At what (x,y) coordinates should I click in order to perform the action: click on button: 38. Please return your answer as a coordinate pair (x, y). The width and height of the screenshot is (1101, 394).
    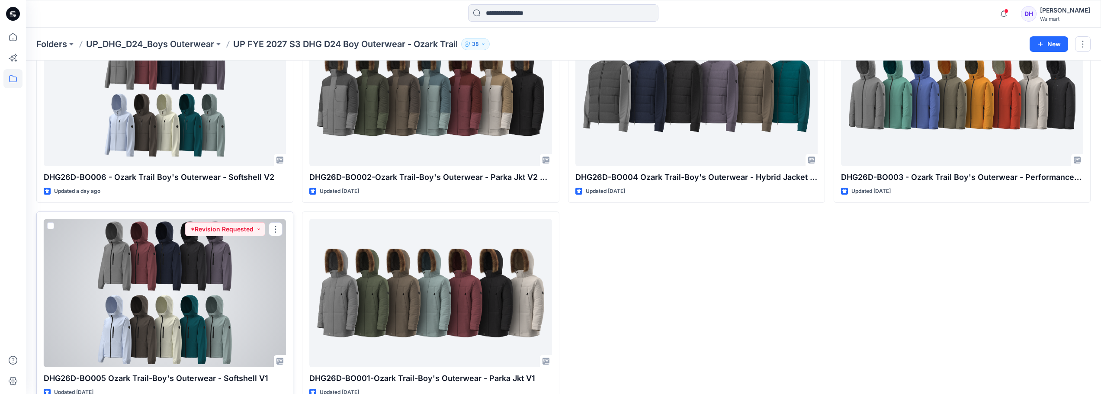
    Looking at the image, I should click on (475, 44).